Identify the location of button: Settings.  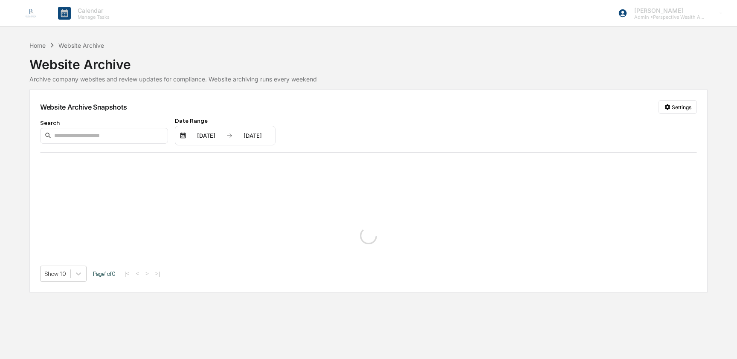
(678, 107).